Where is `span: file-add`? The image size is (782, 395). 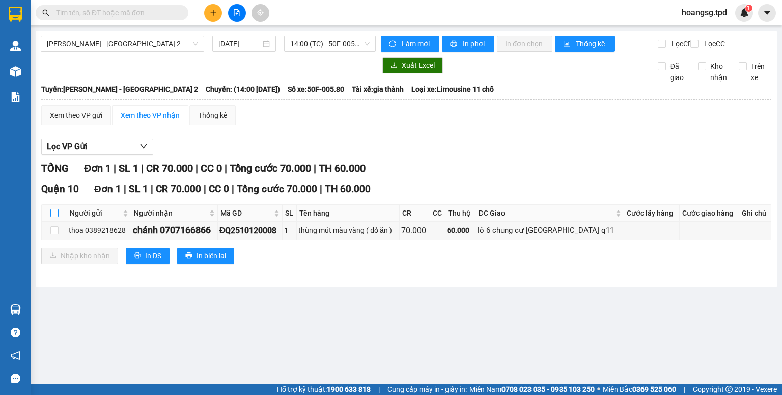
span: file-add is located at coordinates (237, 13).